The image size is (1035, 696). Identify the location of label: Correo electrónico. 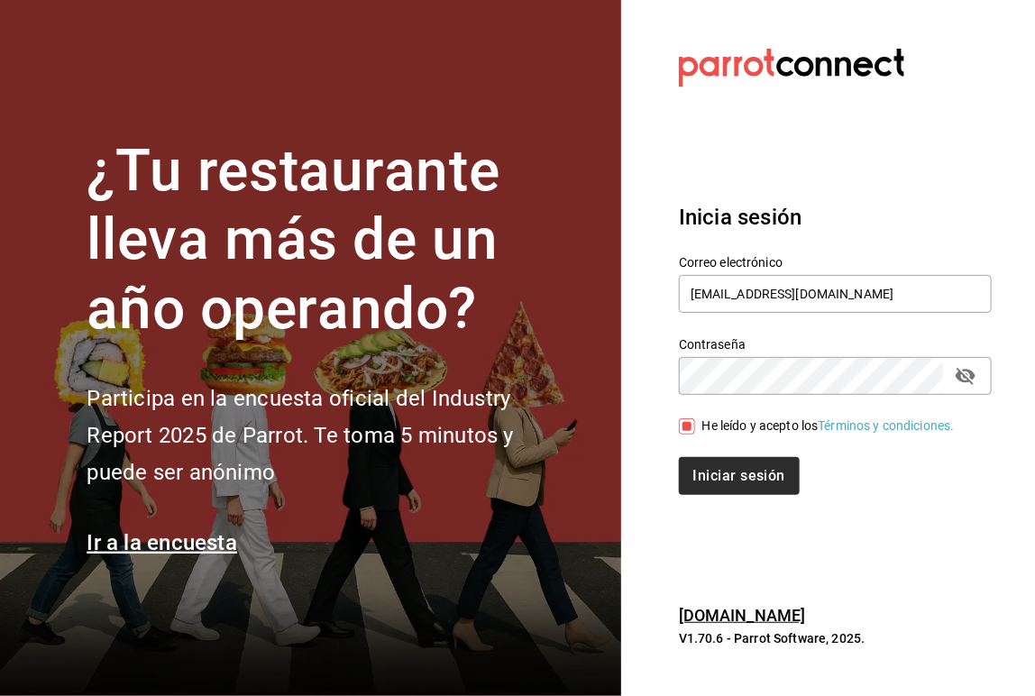
(835, 262).